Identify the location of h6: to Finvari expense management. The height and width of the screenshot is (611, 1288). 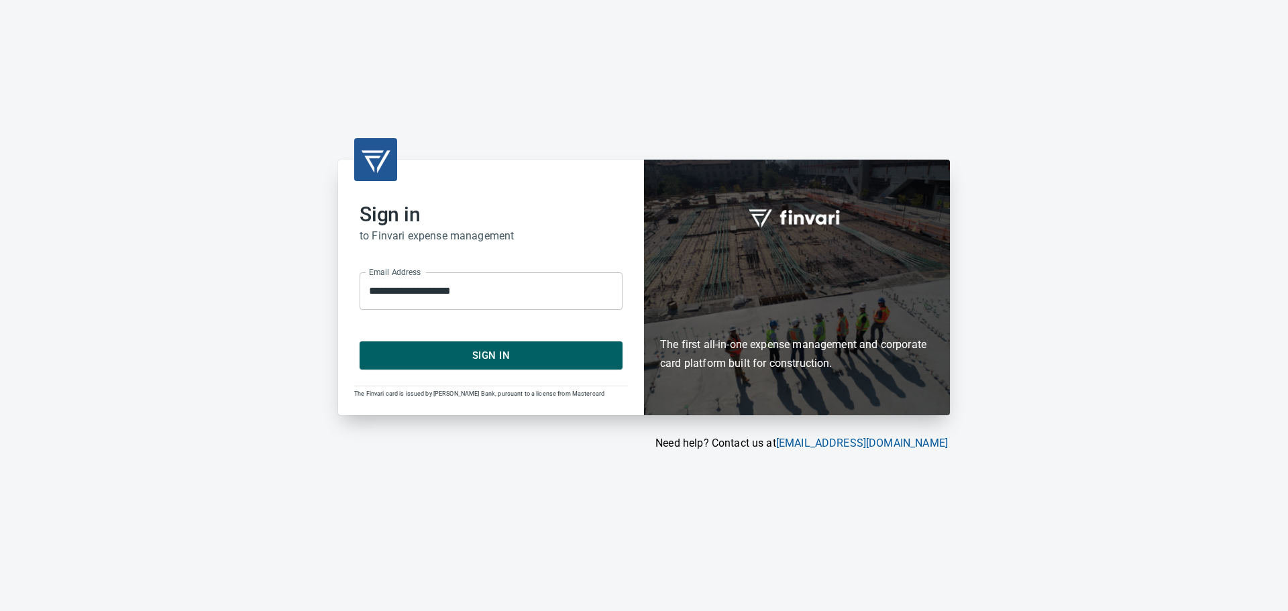
(491, 236).